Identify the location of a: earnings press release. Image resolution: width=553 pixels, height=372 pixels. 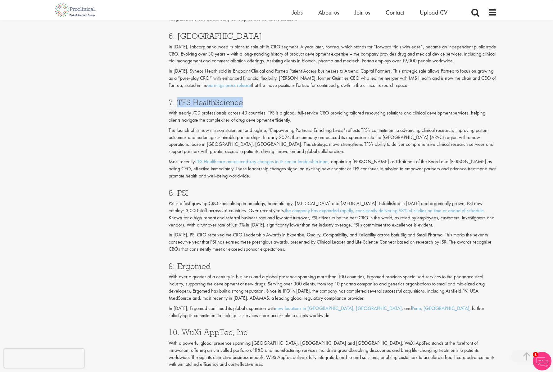
(229, 85).